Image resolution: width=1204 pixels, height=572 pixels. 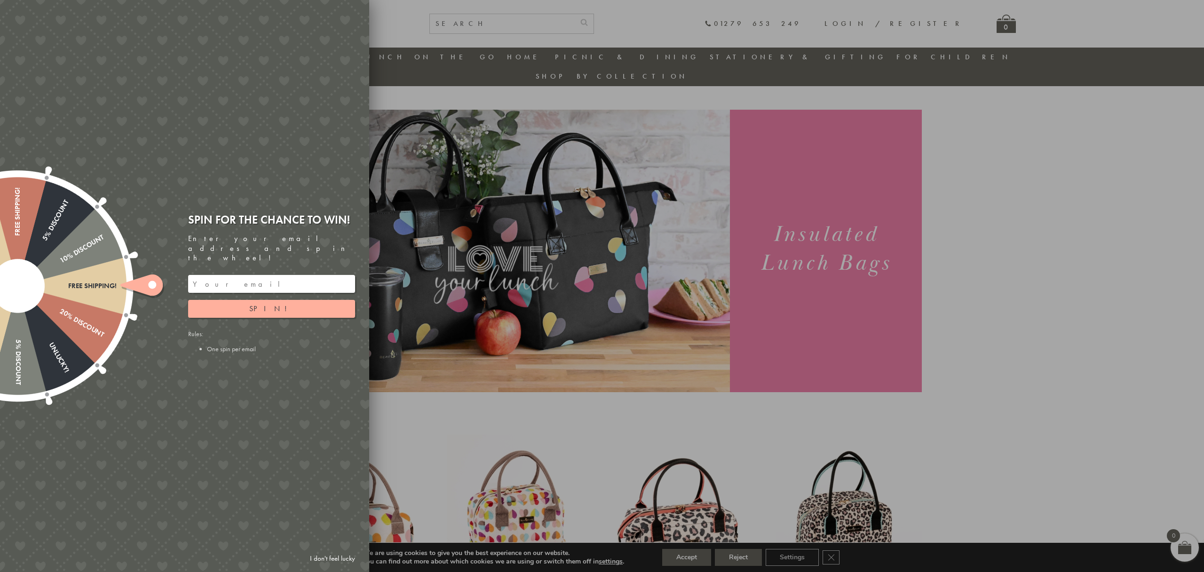 I want to click on div: Enter your email address and spin the wheel!, so click(x=271, y=248).